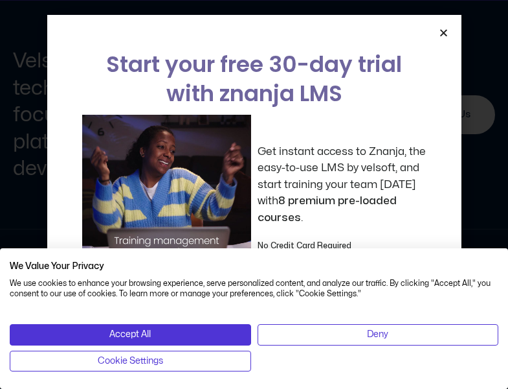 The width and height of the screenshot is (508, 389). Describe the element at coordinates (130, 361) in the screenshot. I see `span: Cookie Settings` at that location.